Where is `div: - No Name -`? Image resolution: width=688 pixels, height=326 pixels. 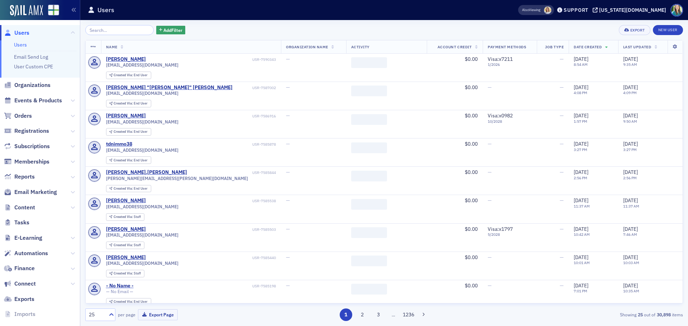 div: - No Name - is located at coordinates (120, 286).